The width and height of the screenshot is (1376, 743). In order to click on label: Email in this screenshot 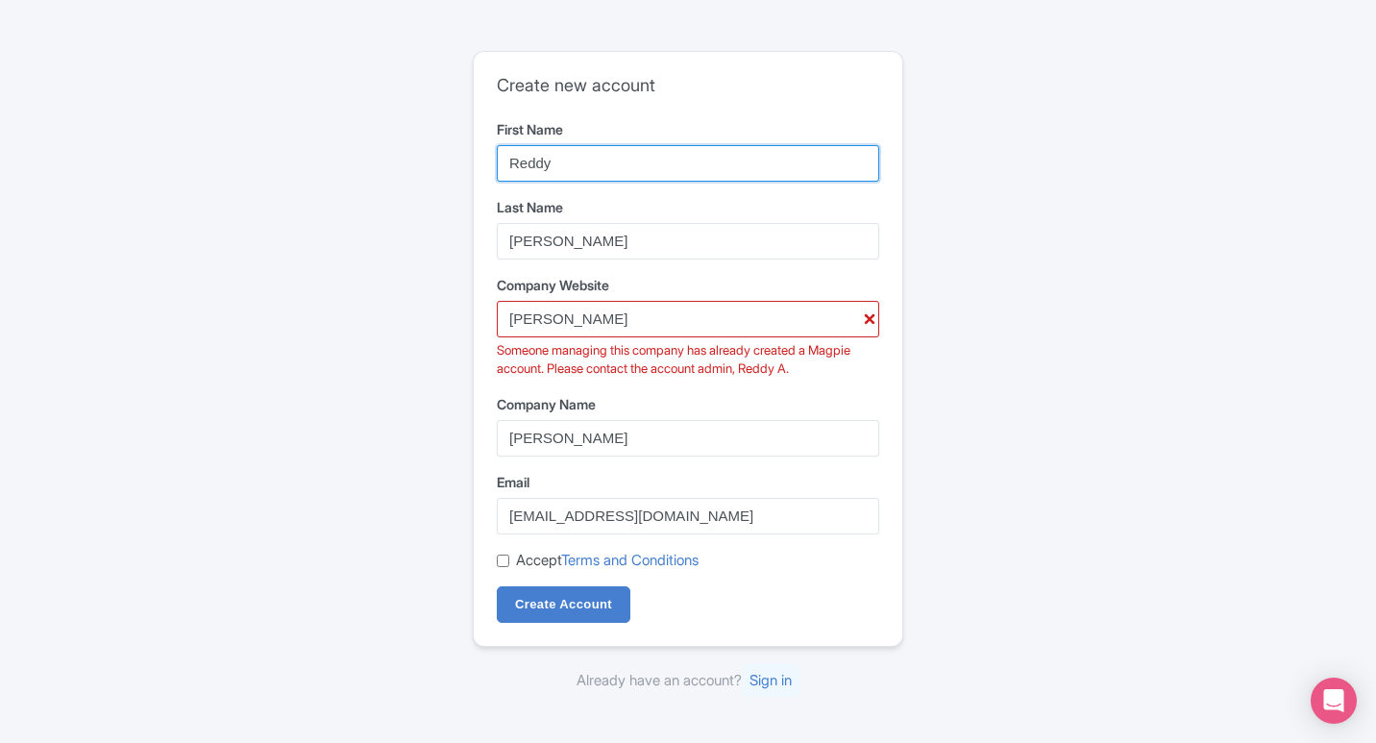, I will do `click(688, 481)`.